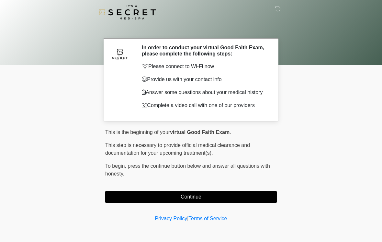 The image size is (382, 242). I want to click on span: To begin,, so click(116, 166).